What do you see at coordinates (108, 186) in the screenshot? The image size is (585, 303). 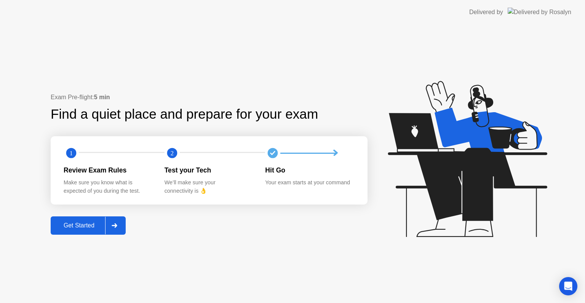 I see `div: Make sure you know what is expected of you during the test.` at bounding box center [108, 186].